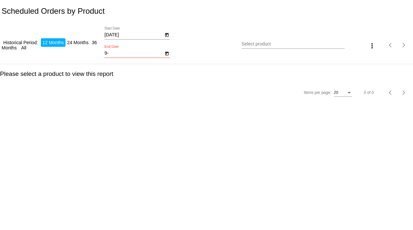 This screenshot has height=230, width=413. I want to click on li: All, so click(24, 48).